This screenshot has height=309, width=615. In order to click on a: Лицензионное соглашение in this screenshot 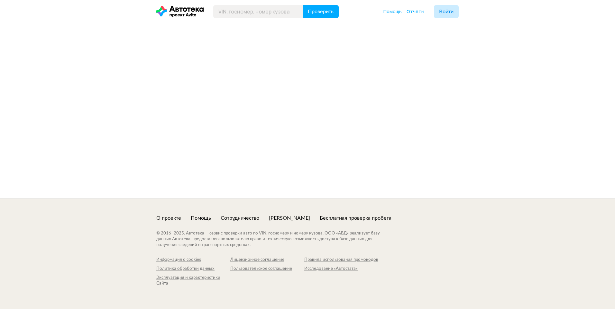, I will do `click(267, 260)`.